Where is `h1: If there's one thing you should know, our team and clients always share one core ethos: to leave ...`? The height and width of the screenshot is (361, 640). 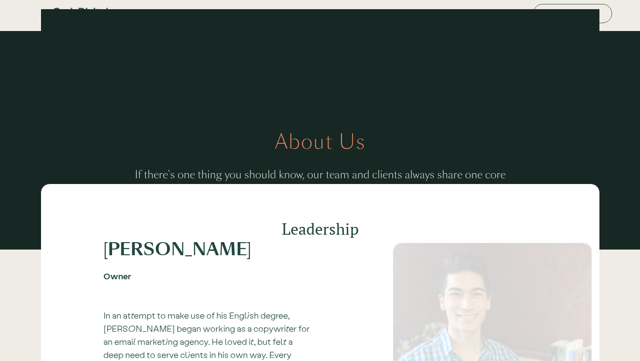 h1: If there's one thing you should know, our team and clients always share one core ethos: to leave ... is located at coordinates (320, 182).